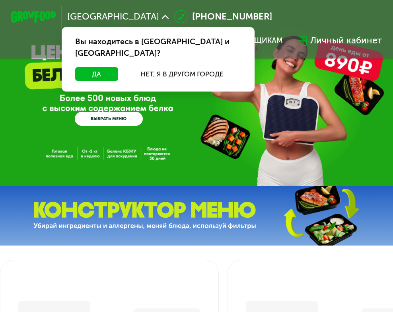 The height and width of the screenshot is (312, 393). I want to click on button: Да, so click(97, 74).